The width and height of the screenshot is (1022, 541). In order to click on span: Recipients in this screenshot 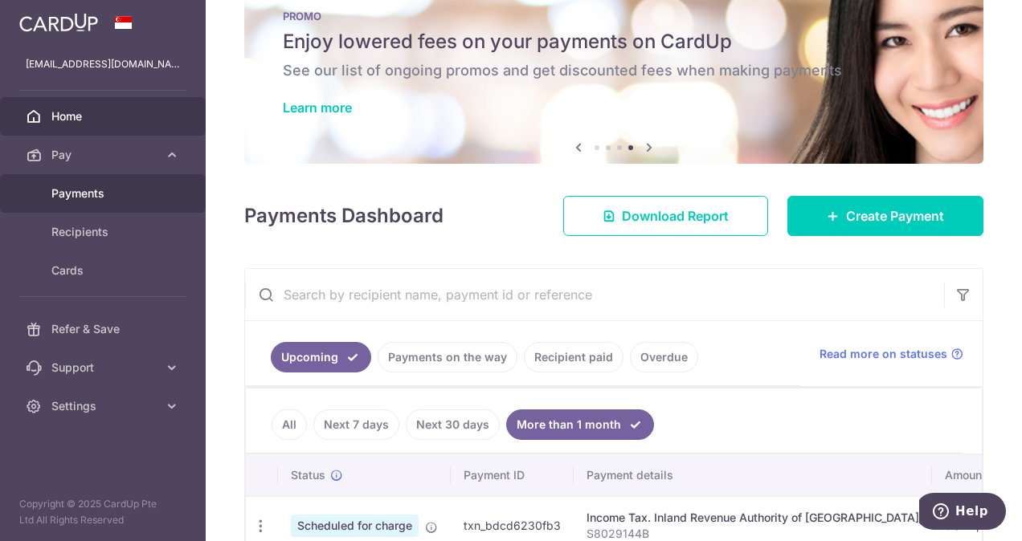, I will do `click(104, 232)`.